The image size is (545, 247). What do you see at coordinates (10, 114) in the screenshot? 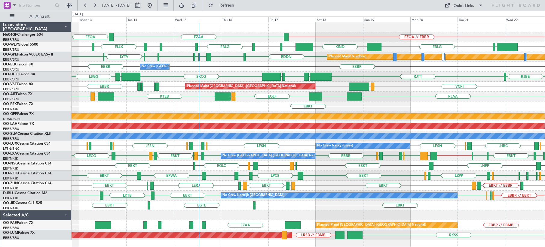
I see `span: OO-GPP` at bounding box center [10, 114].